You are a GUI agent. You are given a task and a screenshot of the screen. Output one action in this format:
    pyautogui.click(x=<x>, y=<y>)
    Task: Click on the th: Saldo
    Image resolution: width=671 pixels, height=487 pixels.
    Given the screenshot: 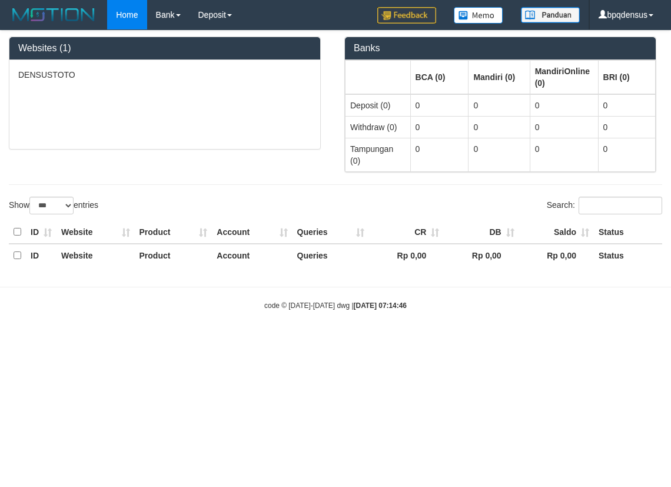 What is the action you would take?
    pyautogui.click(x=556, y=232)
    